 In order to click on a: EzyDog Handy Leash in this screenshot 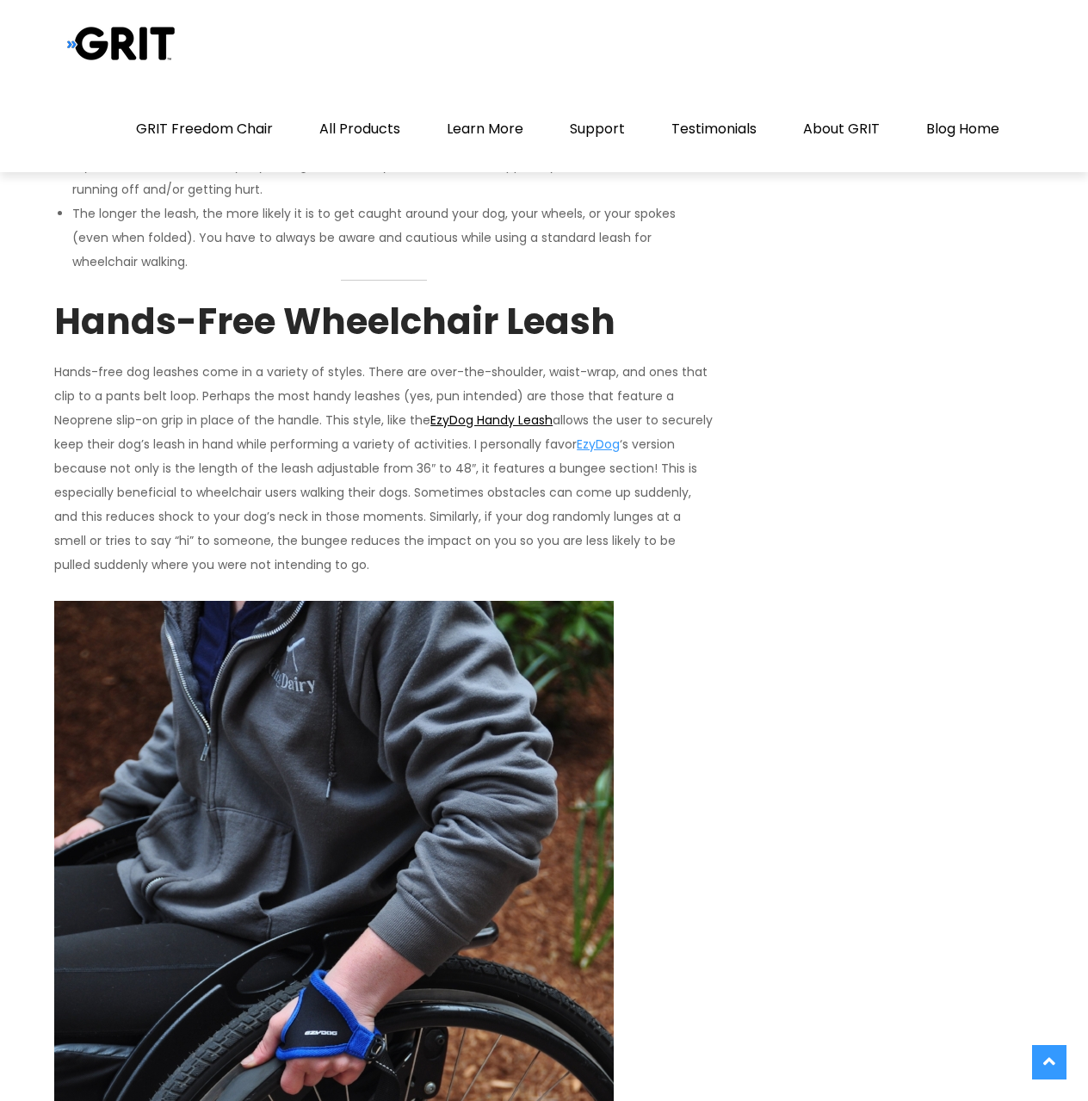, I will do `click(492, 420)`.